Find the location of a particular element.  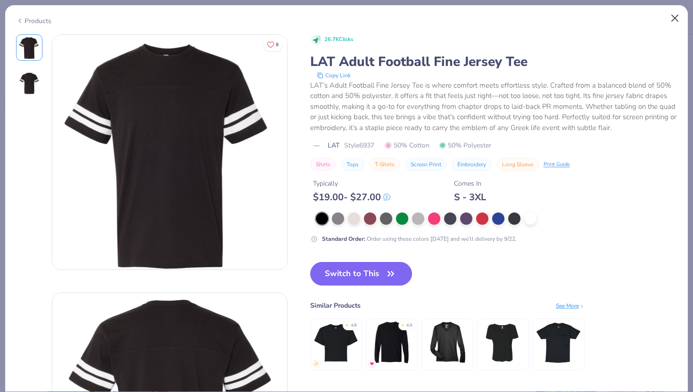

button: Long Sleeve is located at coordinates (518, 165).